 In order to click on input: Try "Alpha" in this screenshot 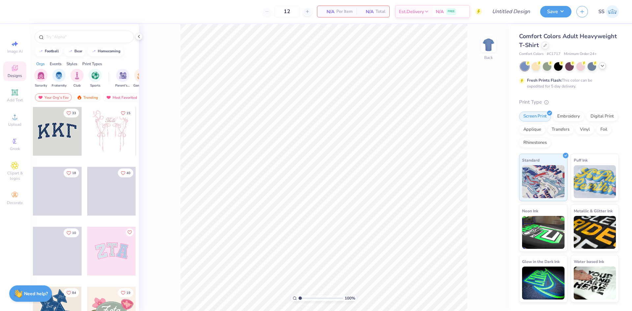, I will do `click(88, 37)`.